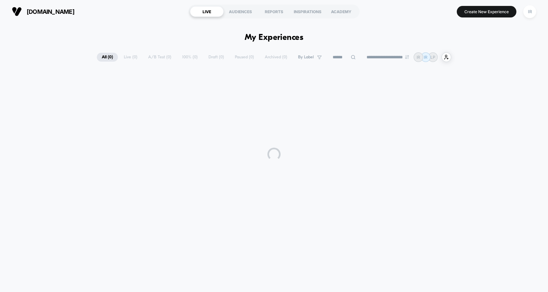 Image resolution: width=548 pixels, height=292 pixels. Describe the element at coordinates (307, 12) in the screenshot. I see `div: INSPIRATIONS` at that location.